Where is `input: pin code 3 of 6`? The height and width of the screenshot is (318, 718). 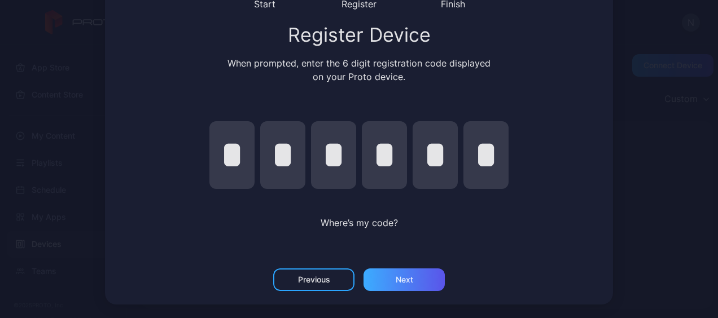 input: pin code 3 of 6 is located at coordinates (334, 155).